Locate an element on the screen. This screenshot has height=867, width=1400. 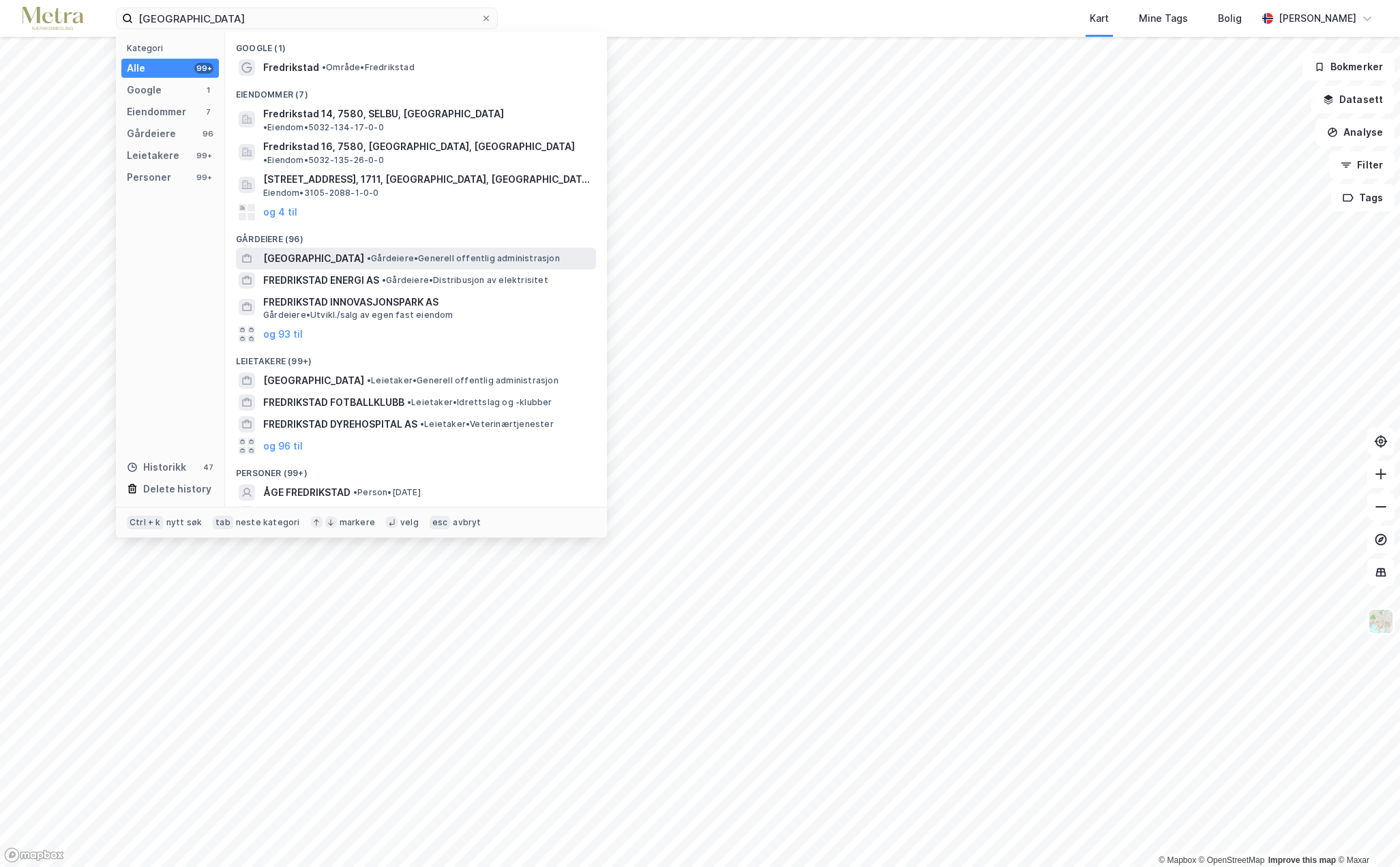
div: esc is located at coordinates (440, 522).